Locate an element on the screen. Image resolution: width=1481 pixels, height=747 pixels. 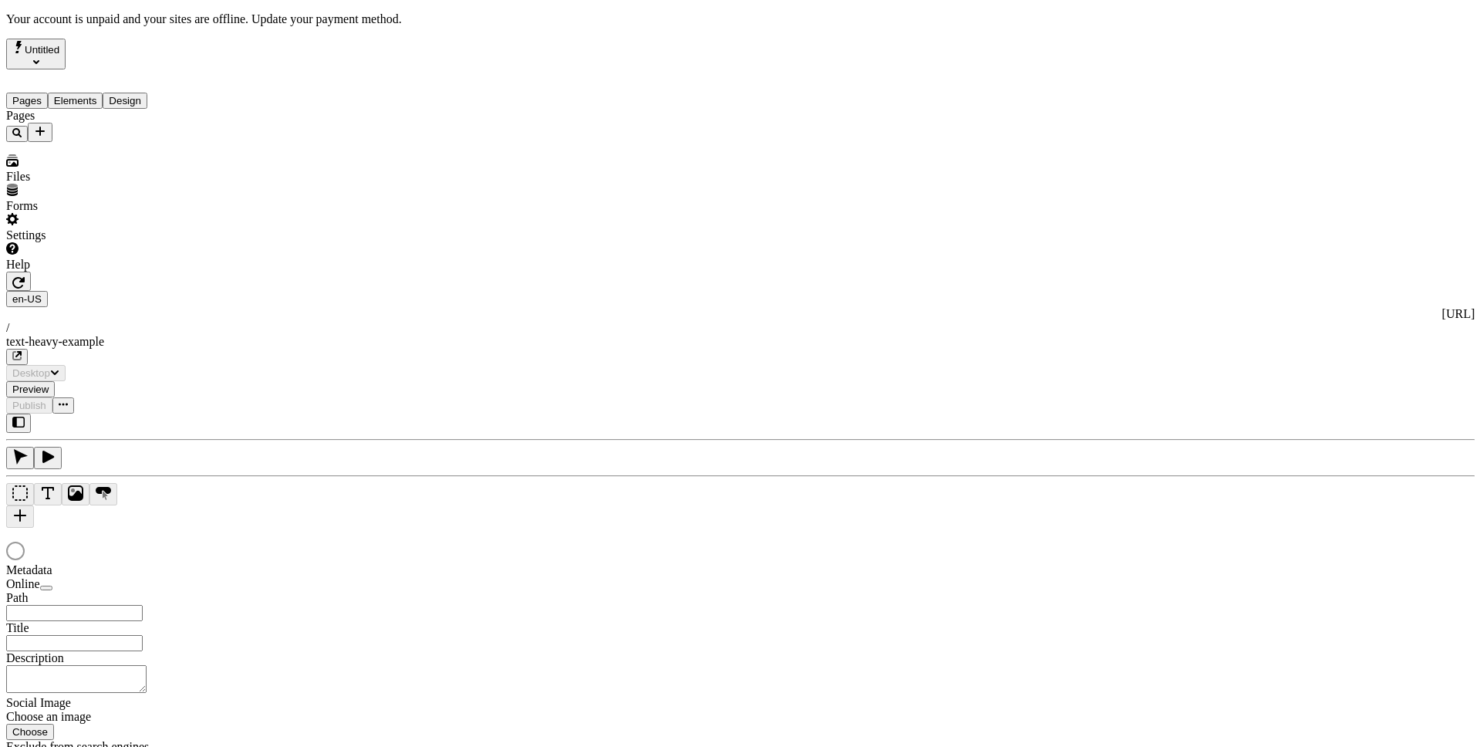
p: Your account is unpaid and your sites are offline. is located at coordinates (741, 19).